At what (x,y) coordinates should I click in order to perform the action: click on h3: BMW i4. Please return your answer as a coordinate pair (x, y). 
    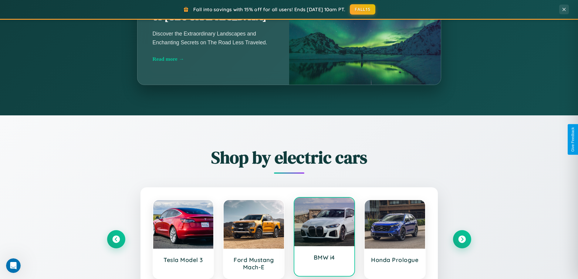
    Looking at the image, I should click on (324, 257).